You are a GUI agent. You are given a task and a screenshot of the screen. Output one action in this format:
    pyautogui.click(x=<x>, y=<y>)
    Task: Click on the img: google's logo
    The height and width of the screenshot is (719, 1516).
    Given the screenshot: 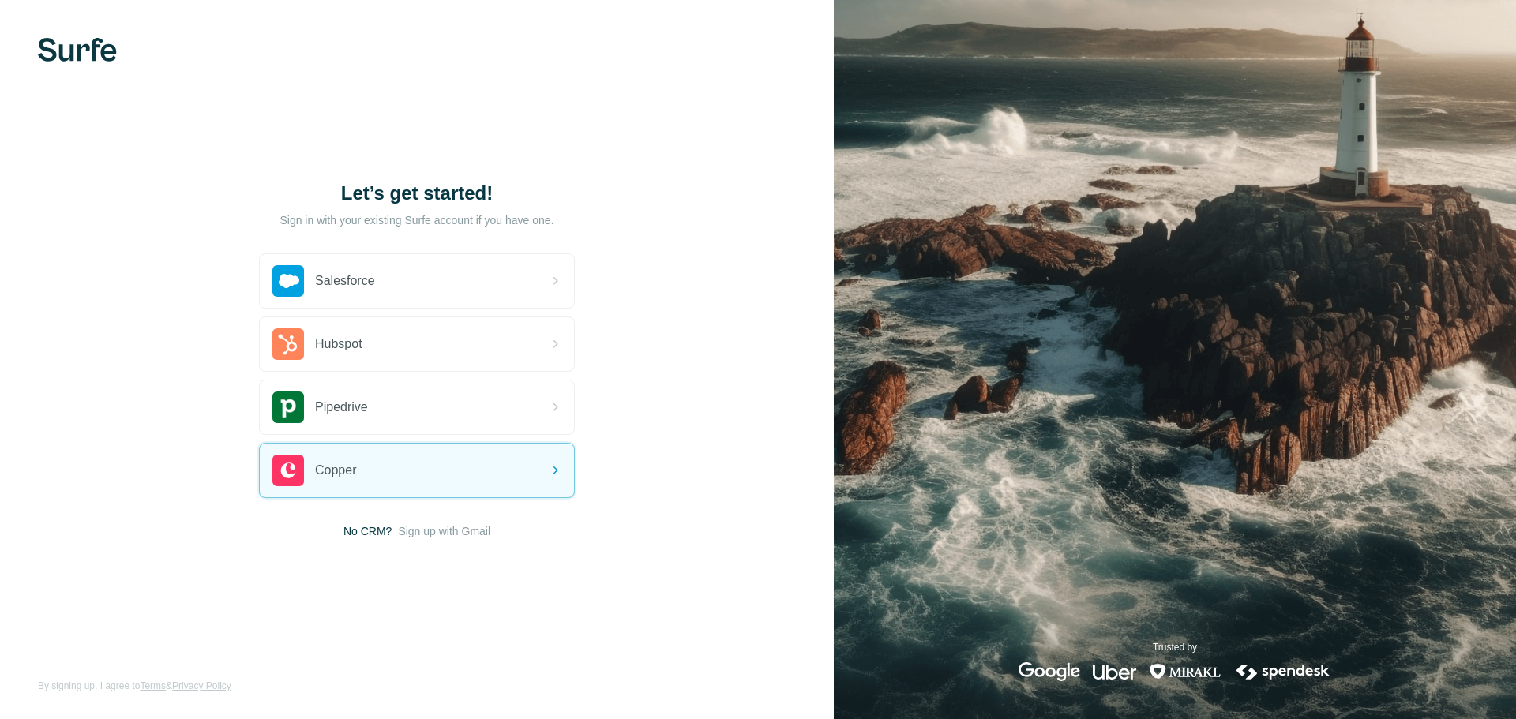 What is the action you would take?
    pyautogui.click(x=1050, y=672)
    